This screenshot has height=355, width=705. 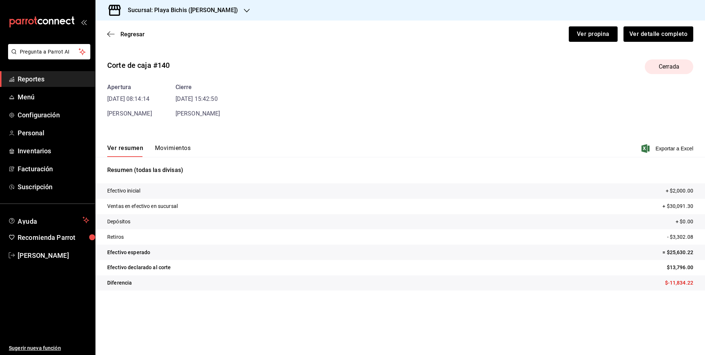 What do you see at coordinates (128, 253) in the screenshot?
I see `p: Efectivo esperado` at bounding box center [128, 253].